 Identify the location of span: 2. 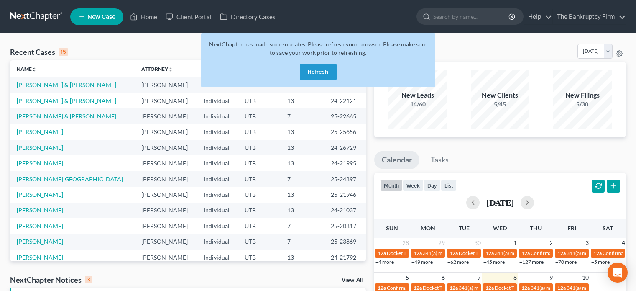
(551, 242).